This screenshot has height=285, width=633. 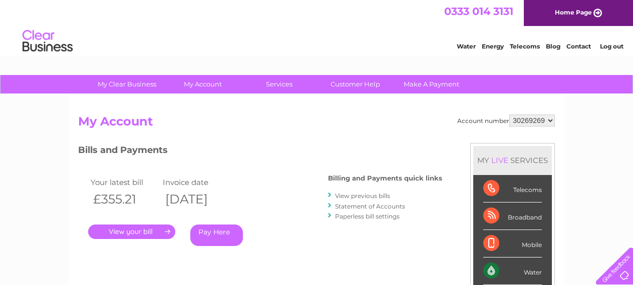 I want to click on span: 0333 014 3131, so click(x=479, y=11).